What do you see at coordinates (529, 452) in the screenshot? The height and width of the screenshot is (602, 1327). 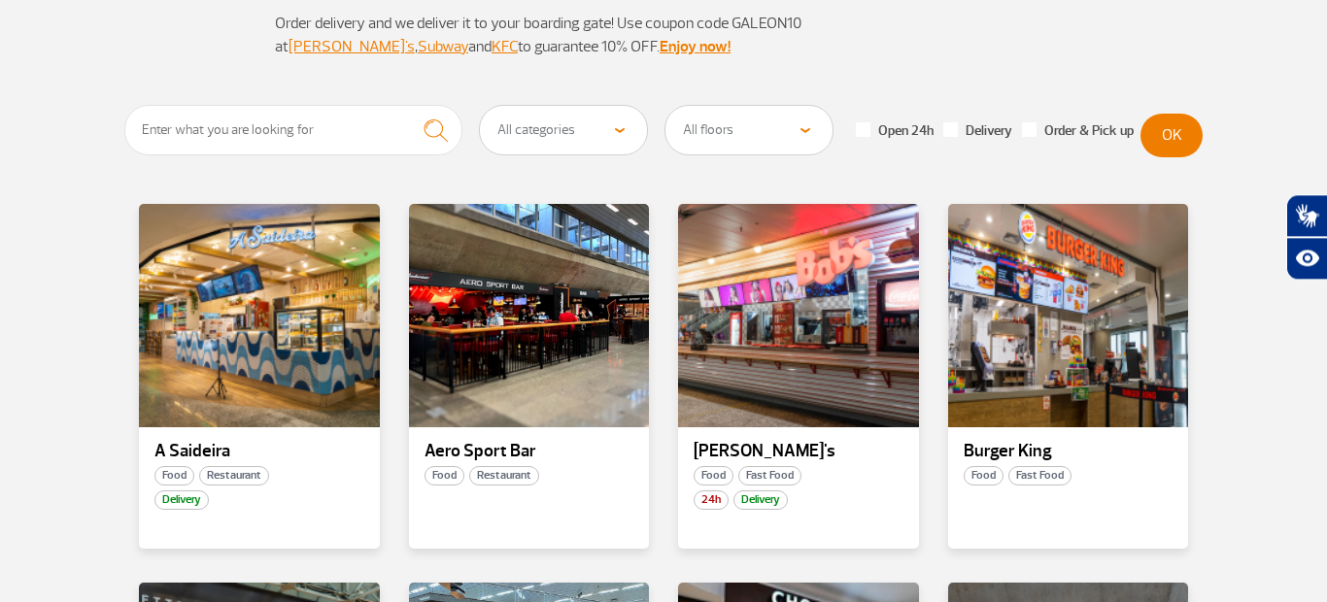 I see `p: Aero Sport Bar` at bounding box center [529, 452].